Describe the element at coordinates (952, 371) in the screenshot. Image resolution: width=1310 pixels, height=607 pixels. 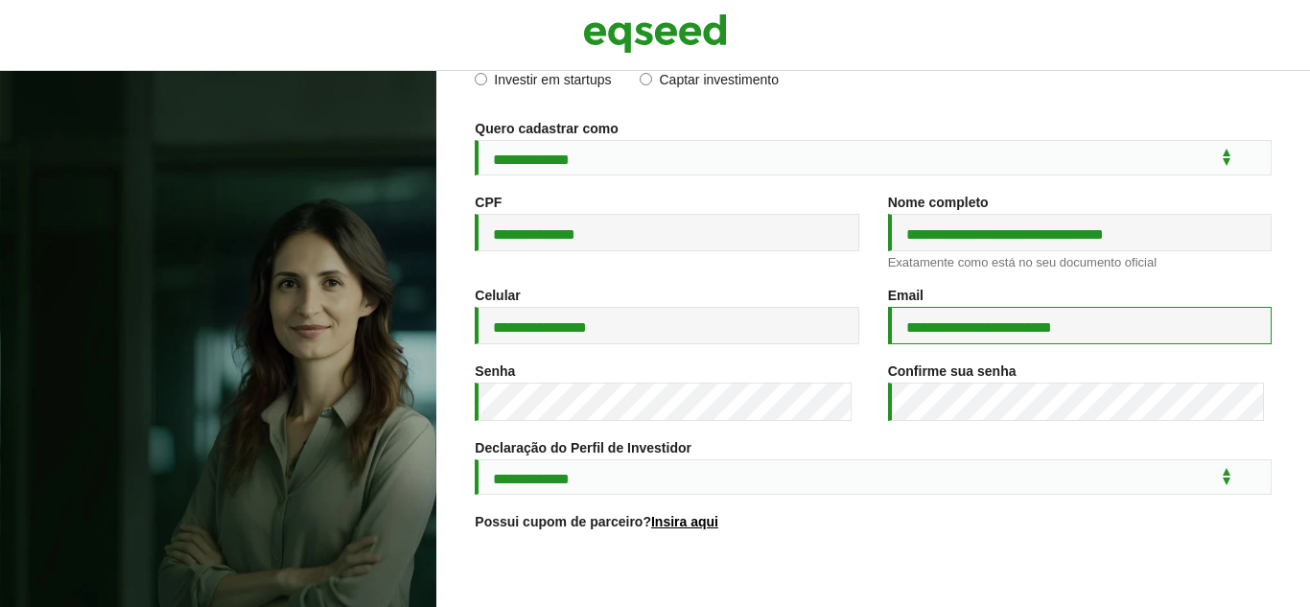
I see `label: Confirme sua senha` at that location.